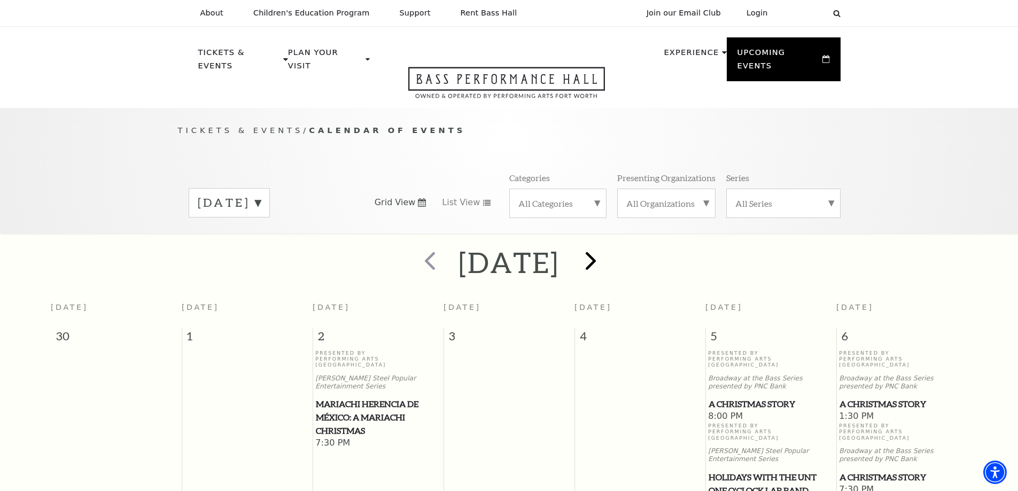  Describe the element at coordinates (312, 13) in the screenshot. I see `p: Children's Education Program` at that location.